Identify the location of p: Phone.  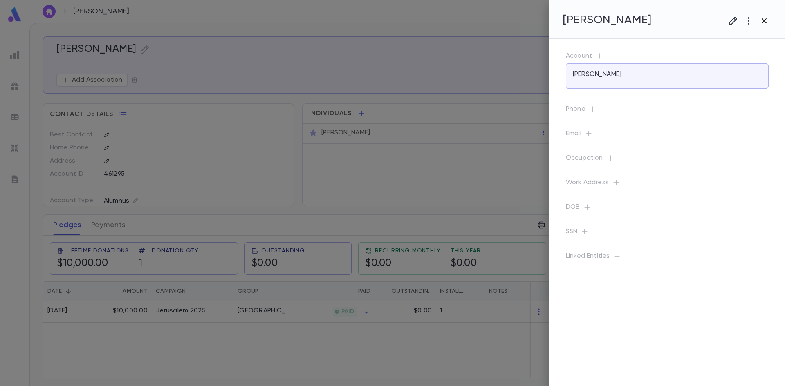
(667, 111).